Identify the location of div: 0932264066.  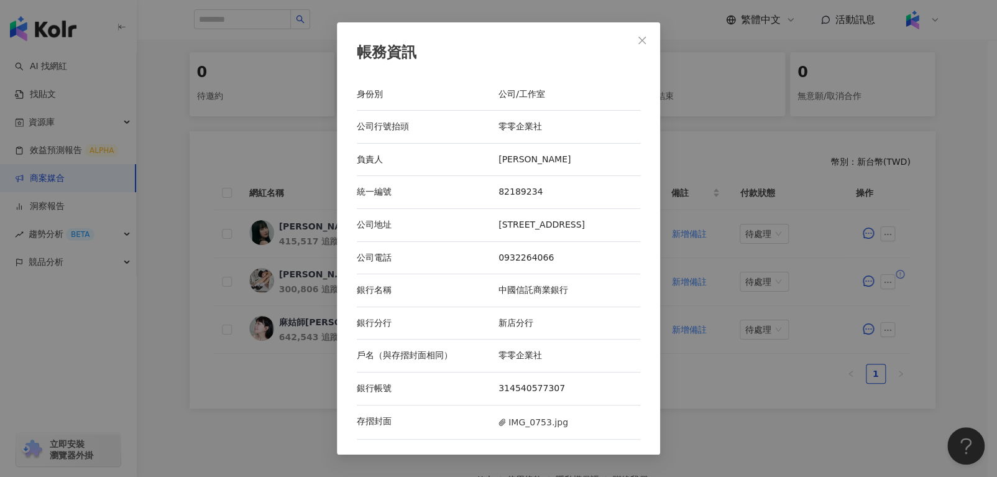
(569, 258).